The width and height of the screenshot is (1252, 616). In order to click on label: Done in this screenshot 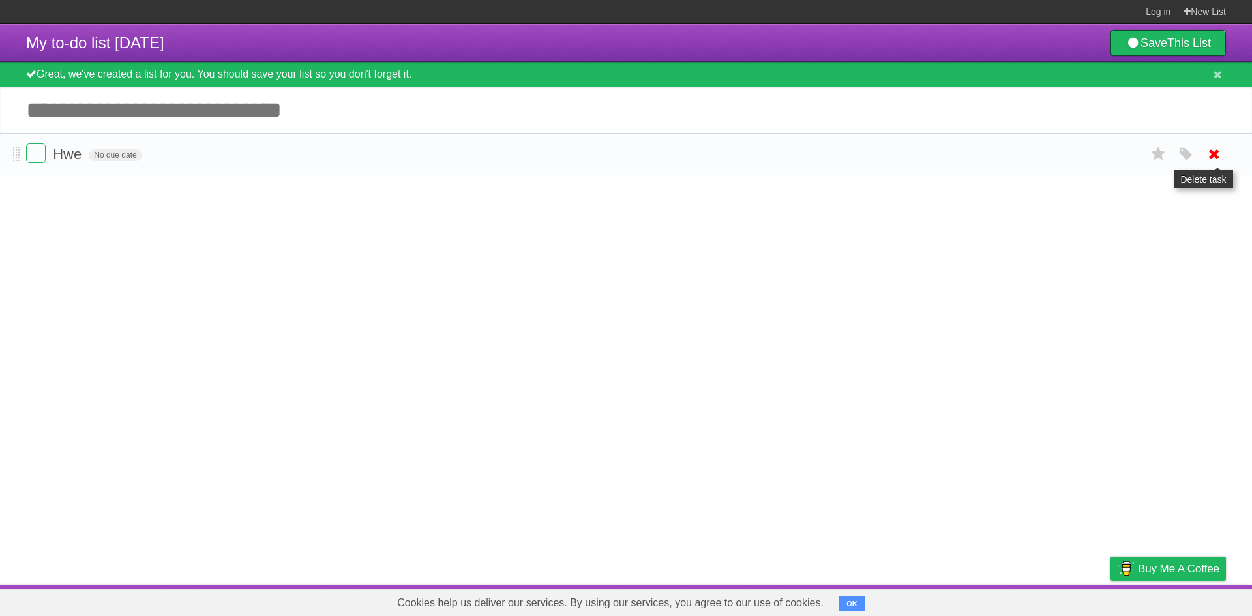, I will do `click(36, 153)`.